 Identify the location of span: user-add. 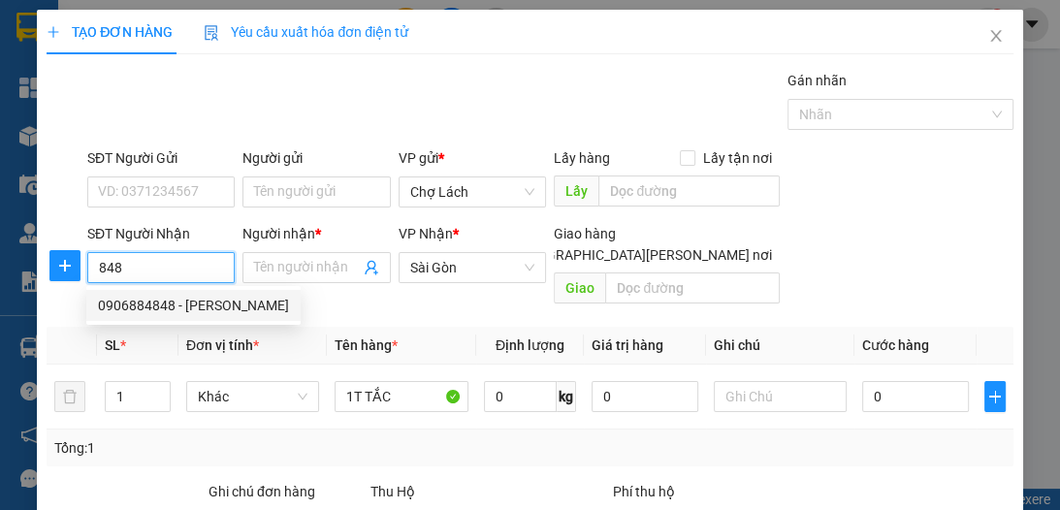
(371, 268).